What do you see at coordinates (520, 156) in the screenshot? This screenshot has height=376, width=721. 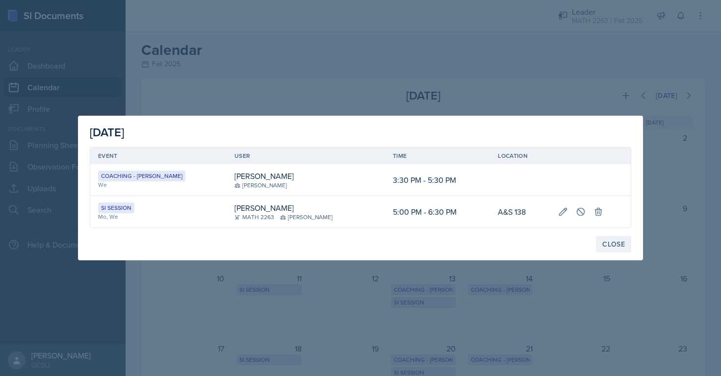 I see `th: Location` at bounding box center [520, 156].